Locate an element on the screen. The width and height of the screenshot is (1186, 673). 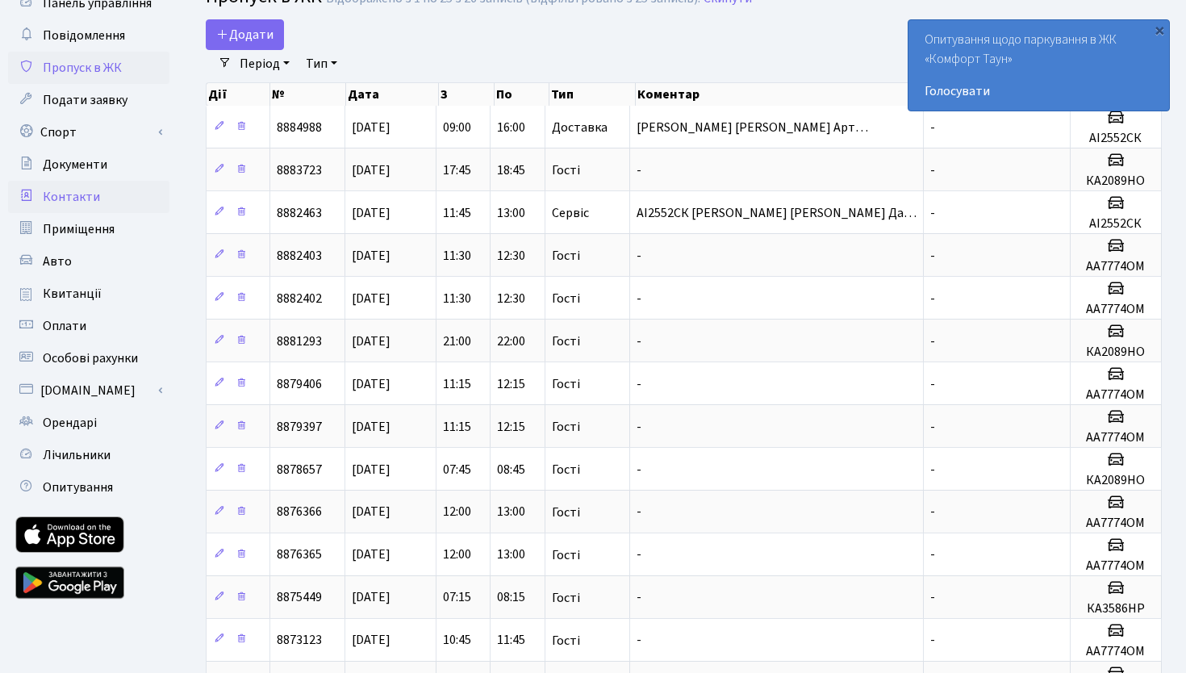
span: 21:00 is located at coordinates (457, 341).